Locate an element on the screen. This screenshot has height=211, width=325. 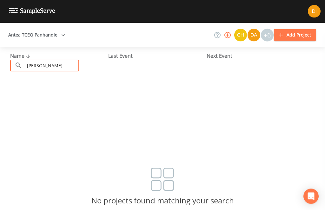
img: c74b8b8b1c7a9d34f67c5e0ca157ed15 is located at coordinates (240, 36).